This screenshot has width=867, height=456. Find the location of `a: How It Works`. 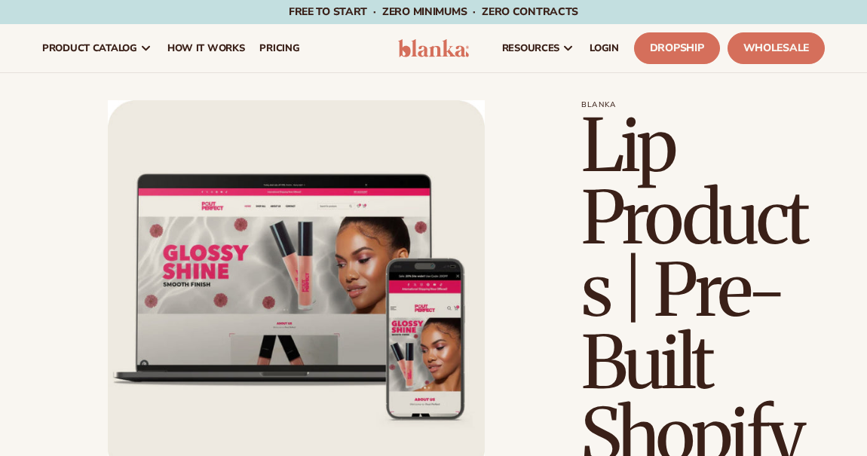

a: How It Works is located at coordinates (206, 48).